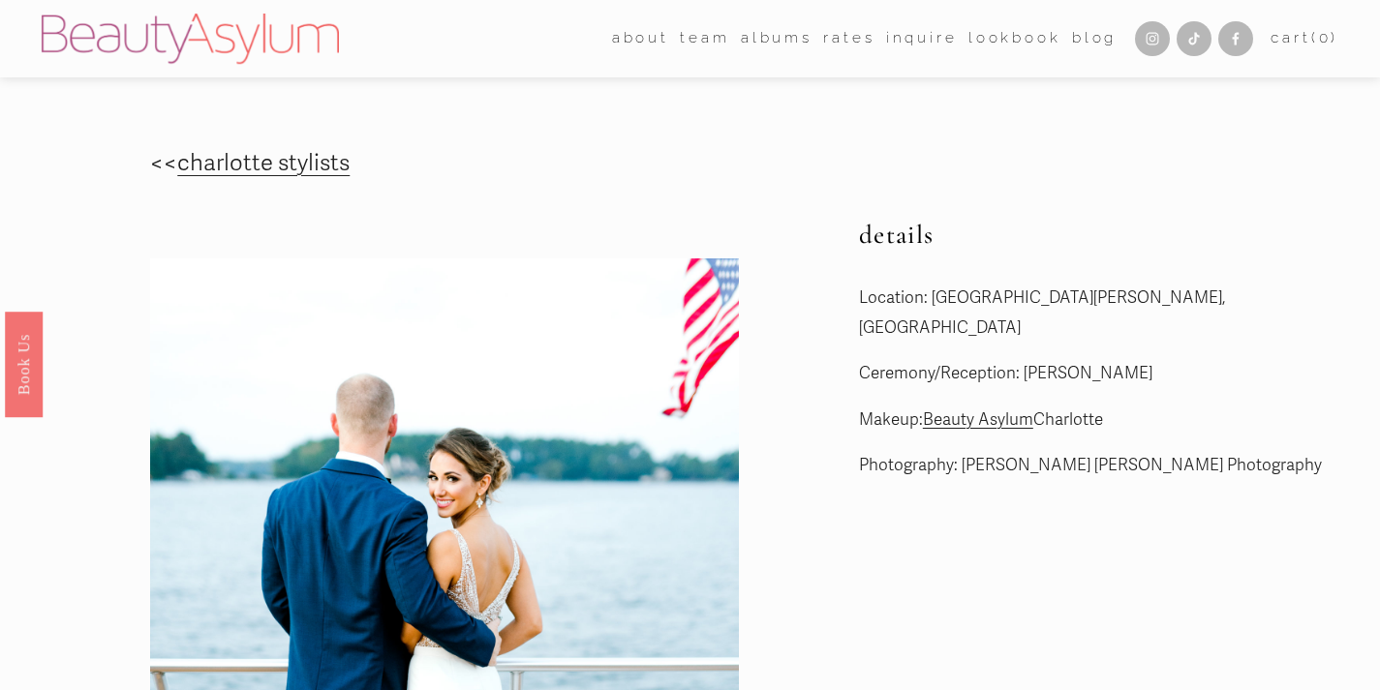  Describe the element at coordinates (848, 39) in the screenshot. I see `a: Rates` at that location.